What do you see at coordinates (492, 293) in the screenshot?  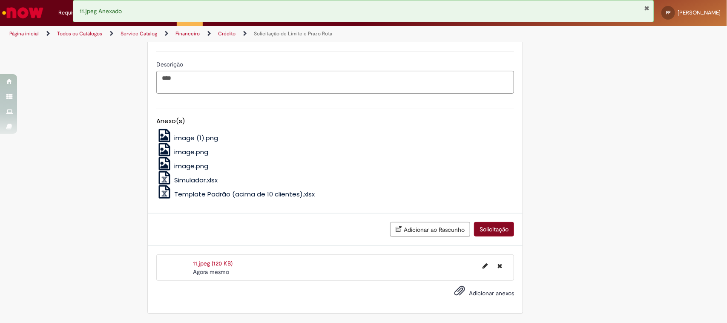 I see `span: Adicionar anexos` at bounding box center [492, 293].